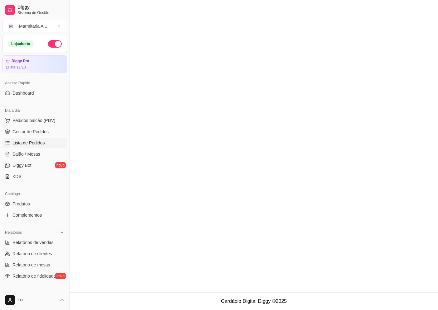  Describe the element at coordinates (35, 177) in the screenshot. I see `a: KDS` at that location.